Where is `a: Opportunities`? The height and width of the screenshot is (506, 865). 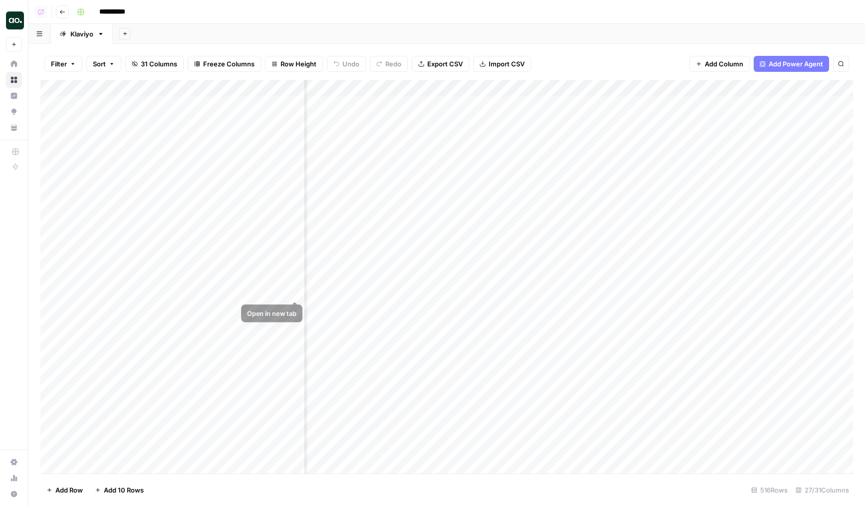
a: Opportunities is located at coordinates (14, 112).